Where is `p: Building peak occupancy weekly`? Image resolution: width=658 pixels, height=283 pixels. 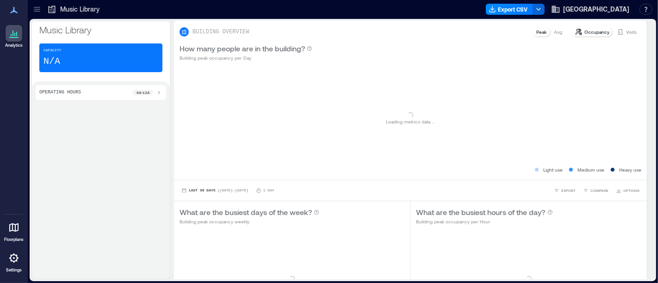
p: Building peak occupancy weekly is located at coordinates (250, 222).